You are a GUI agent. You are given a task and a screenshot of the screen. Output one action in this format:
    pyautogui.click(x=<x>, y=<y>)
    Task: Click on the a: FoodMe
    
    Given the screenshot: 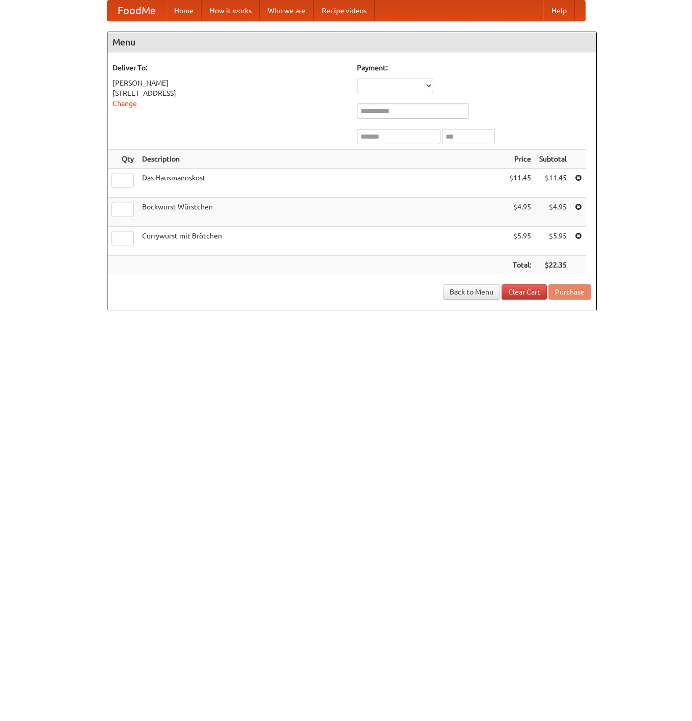 What is the action you would take?
    pyautogui.click(x=137, y=11)
    